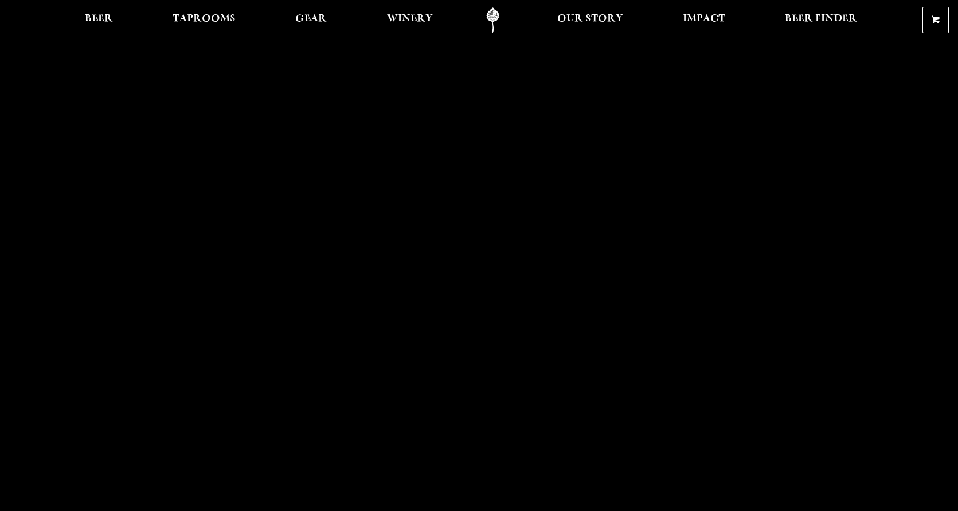  I want to click on a: Impact, so click(704, 20).